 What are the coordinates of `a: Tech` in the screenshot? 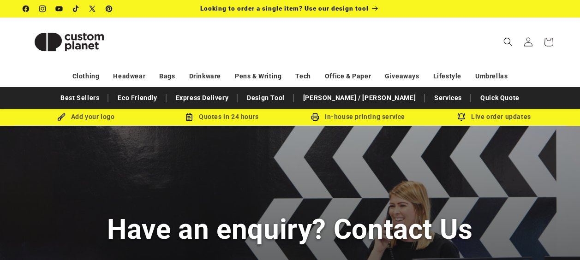 It's located at (303, 76).